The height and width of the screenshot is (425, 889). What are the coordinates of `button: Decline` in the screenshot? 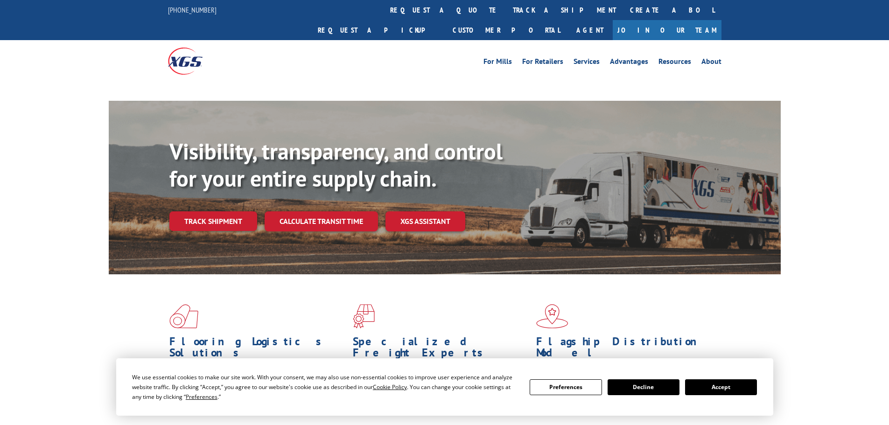 It's located at (644, 388).